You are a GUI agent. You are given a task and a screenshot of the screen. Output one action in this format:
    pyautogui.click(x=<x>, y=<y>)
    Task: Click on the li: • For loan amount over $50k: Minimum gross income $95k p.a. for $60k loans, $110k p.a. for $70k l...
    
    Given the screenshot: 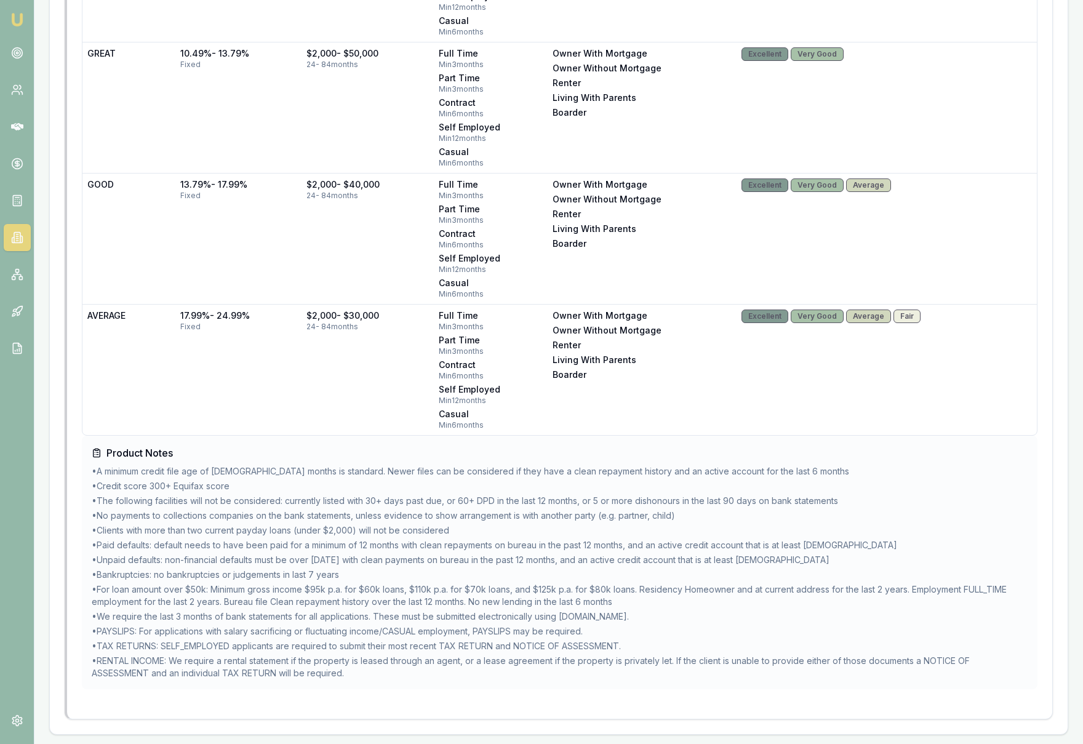 What is the action you would take?
    pyautogui.click(x=559, y=596)
    